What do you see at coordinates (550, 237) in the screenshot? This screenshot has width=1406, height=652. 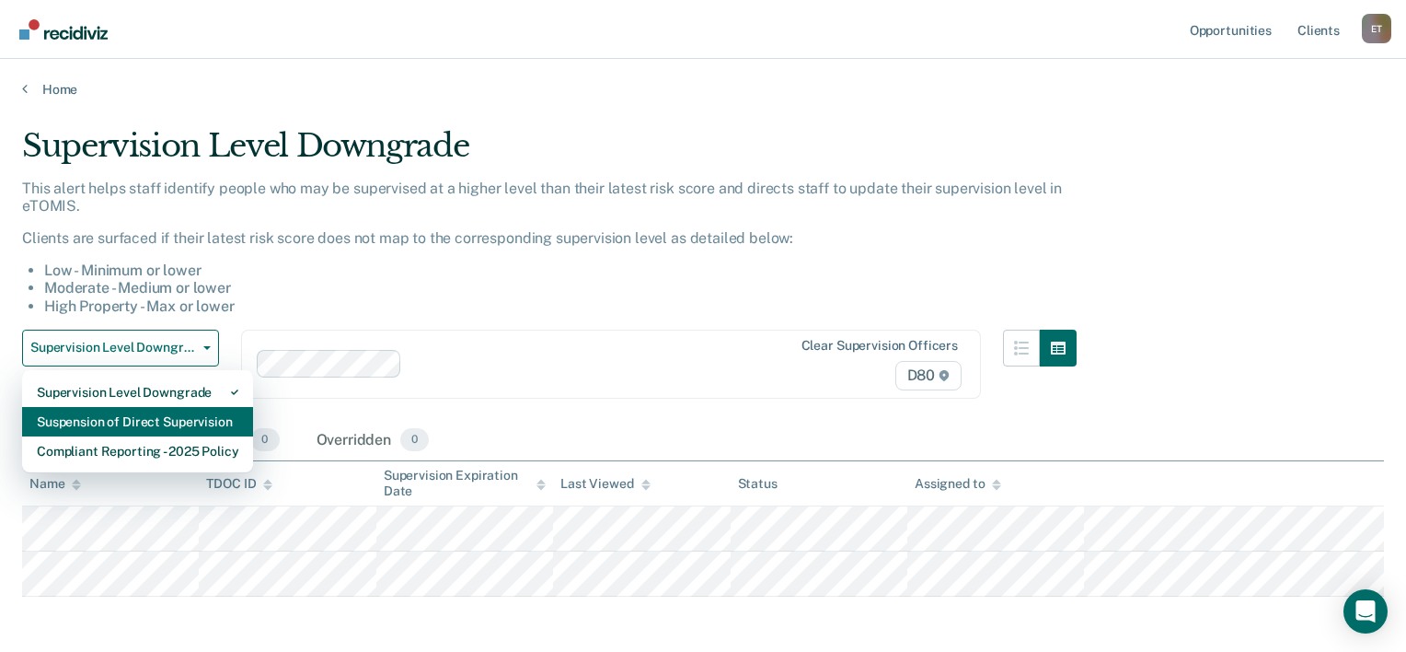 I see `p: Clients are surfaced if their latest risk score does not map to the corresponding supervision lev...` at bounding box center [550, 237].